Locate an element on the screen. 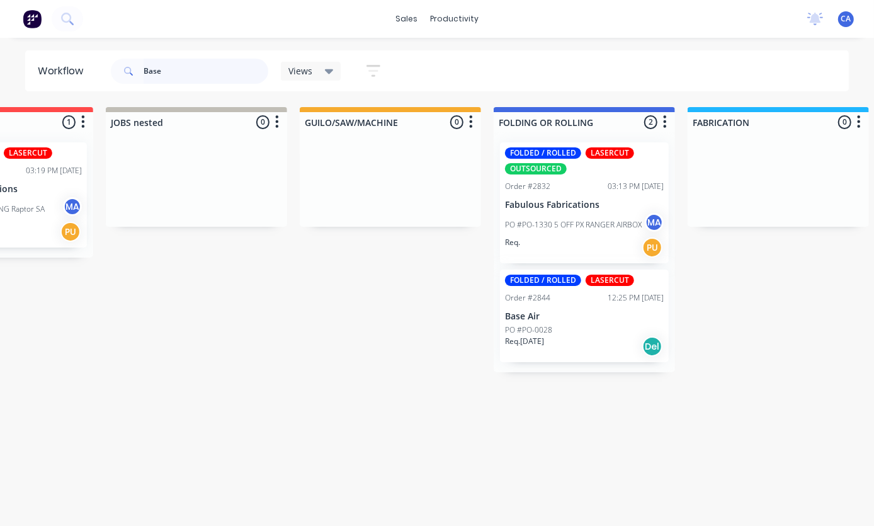 The image size is (874, 526). p: PO #PO-0028 is located at coordinates (529, 330).